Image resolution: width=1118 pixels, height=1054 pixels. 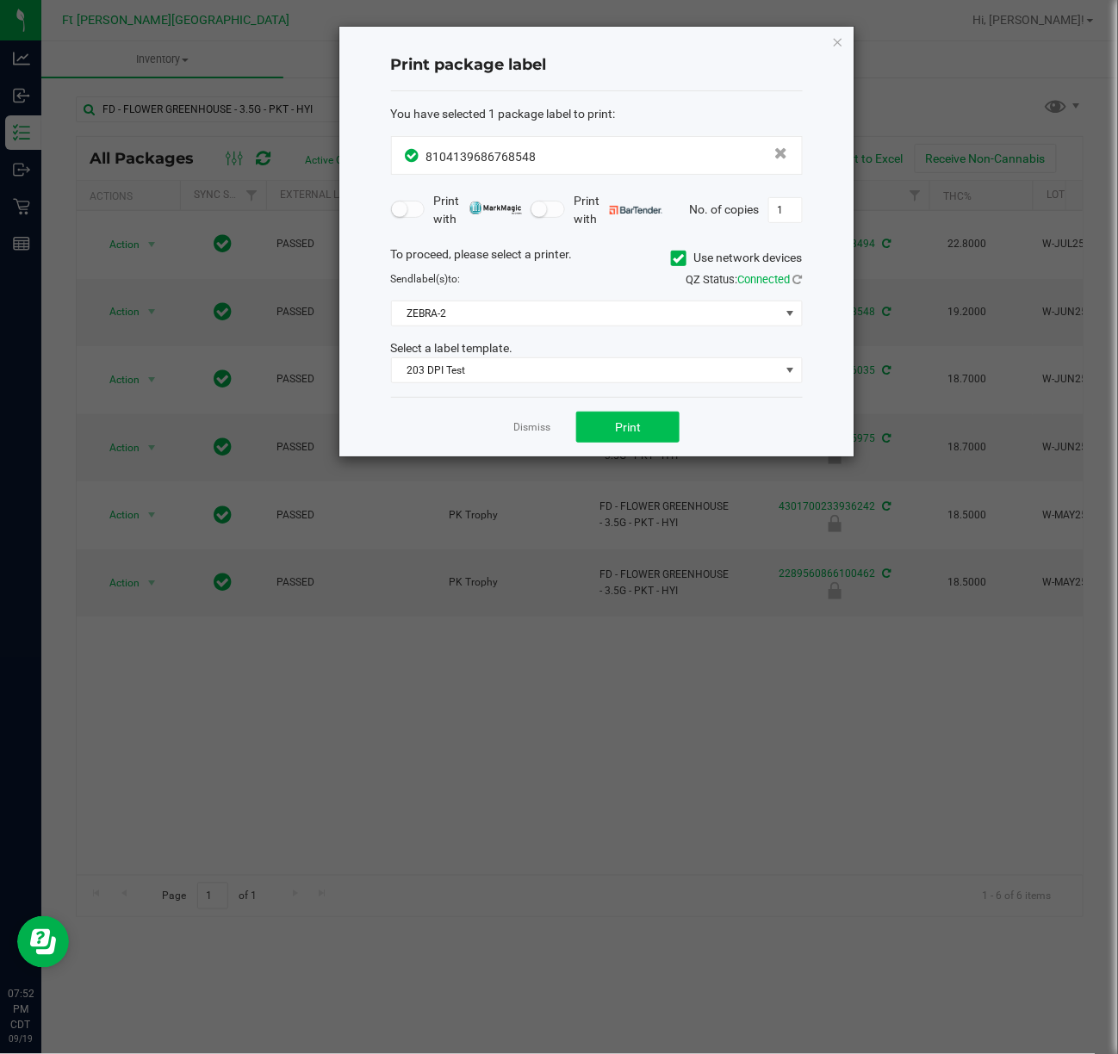 I want to click on label: Use network devices, so click(x=736, y=258).